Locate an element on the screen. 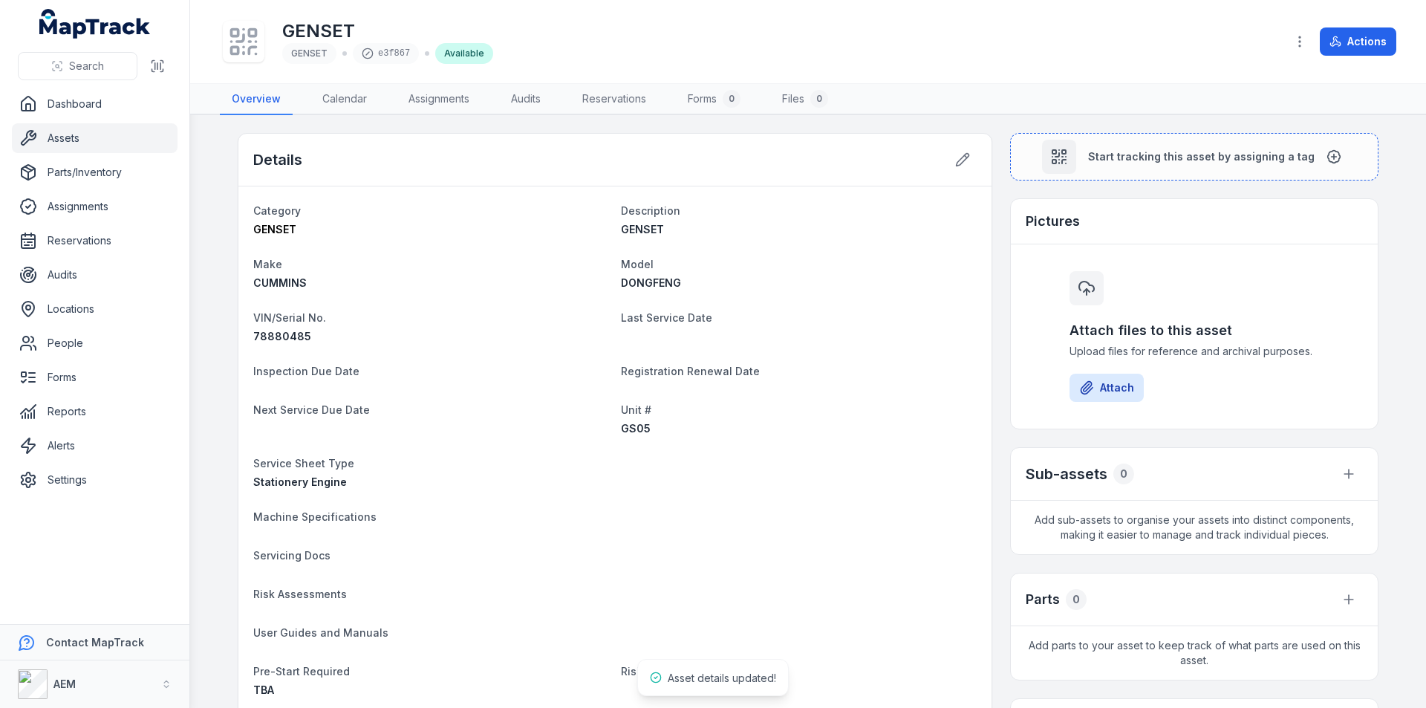  button: Attach is located at coordinates (1106, 388).